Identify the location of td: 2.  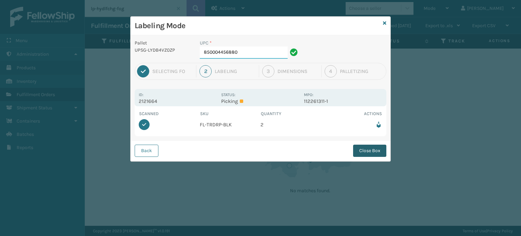
(291, 125).